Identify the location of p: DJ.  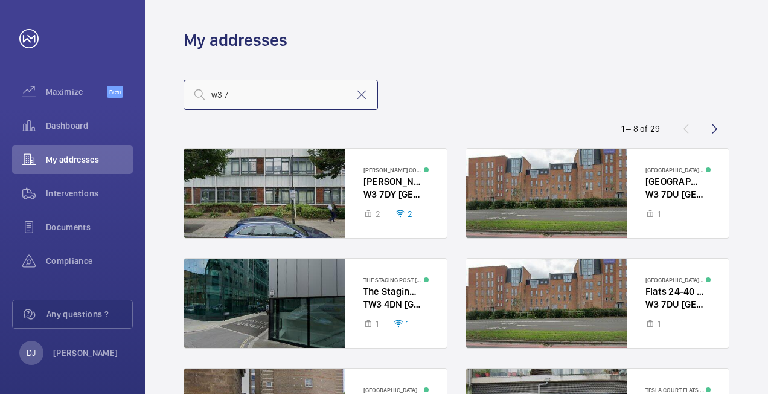
(31, 352).